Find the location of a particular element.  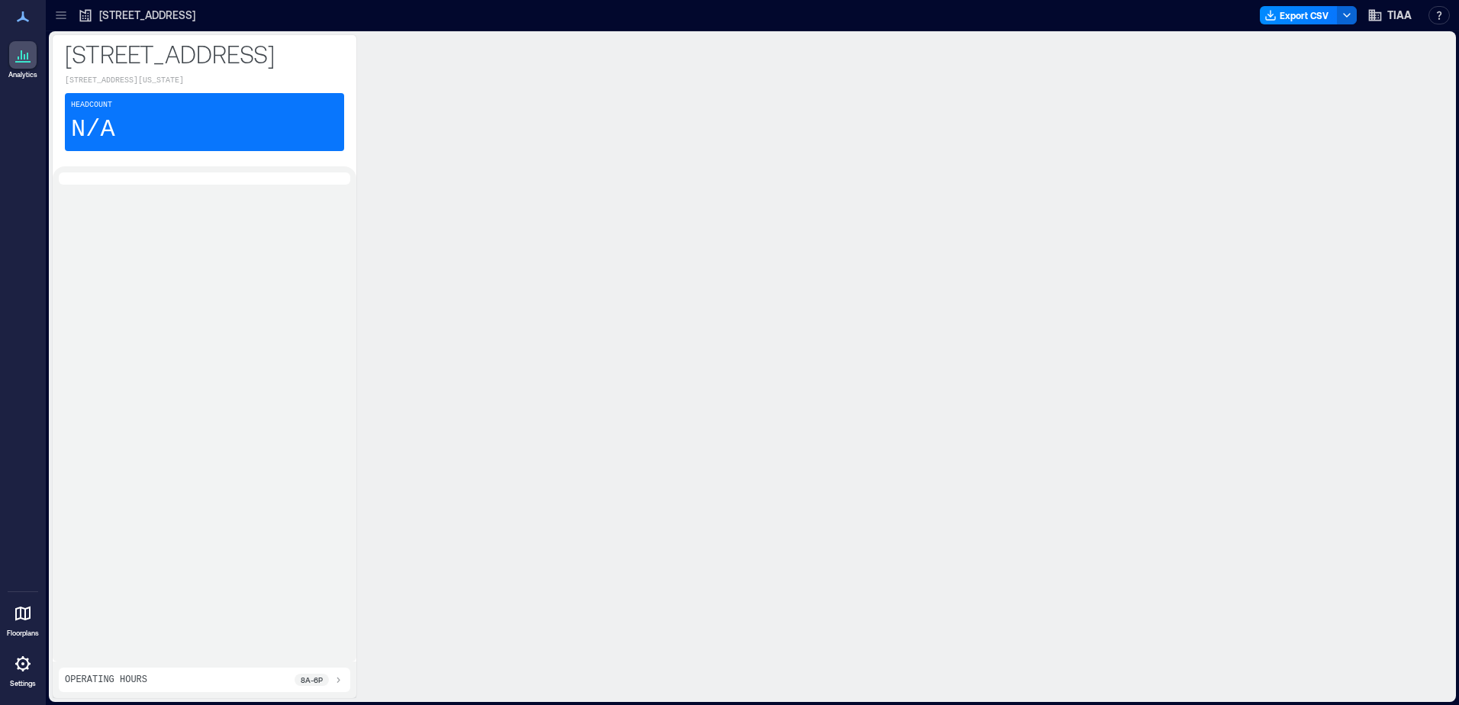

p: Analytics is located at coordinates (23, 75).